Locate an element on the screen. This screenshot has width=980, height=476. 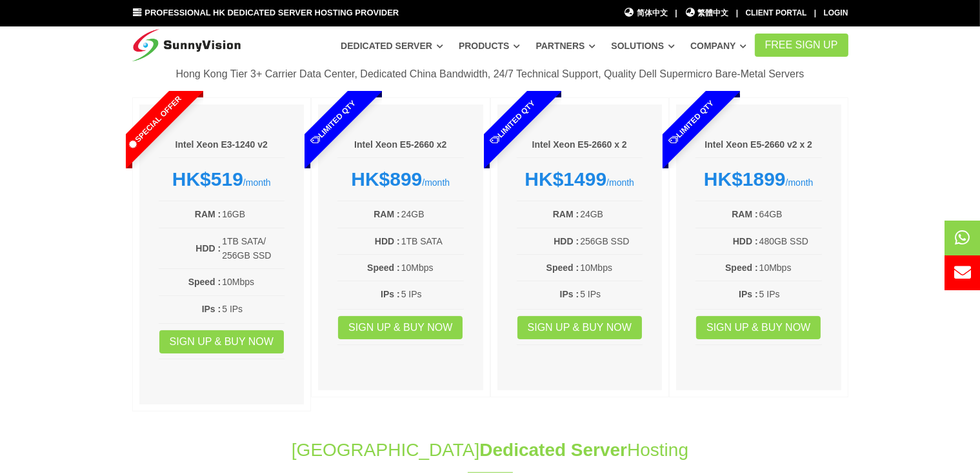
td: 64GB is located at coordinates (790, 214).